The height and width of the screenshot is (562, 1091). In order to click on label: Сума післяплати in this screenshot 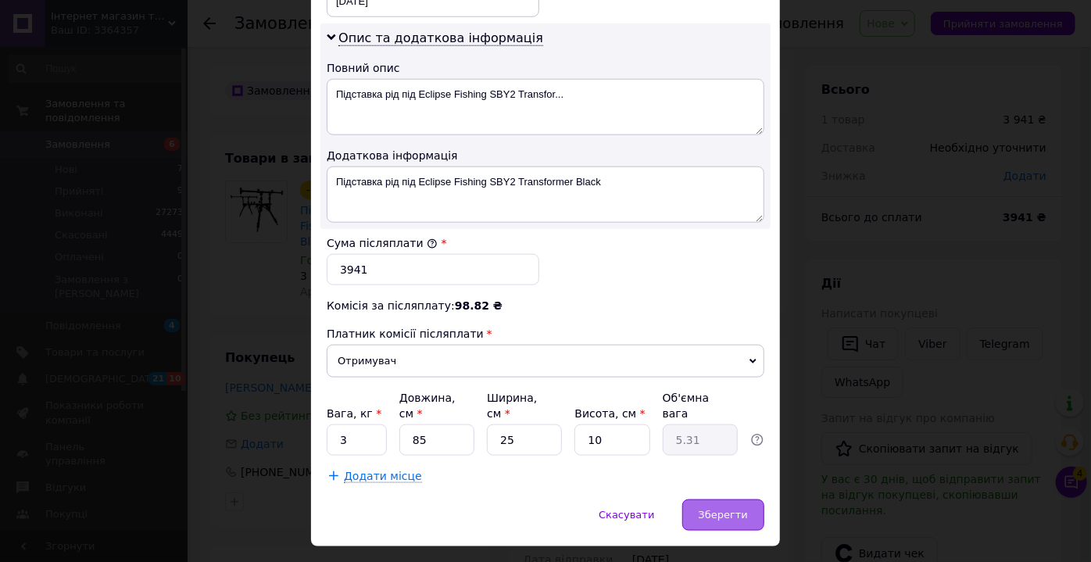, I will do `click(382, 243)`.